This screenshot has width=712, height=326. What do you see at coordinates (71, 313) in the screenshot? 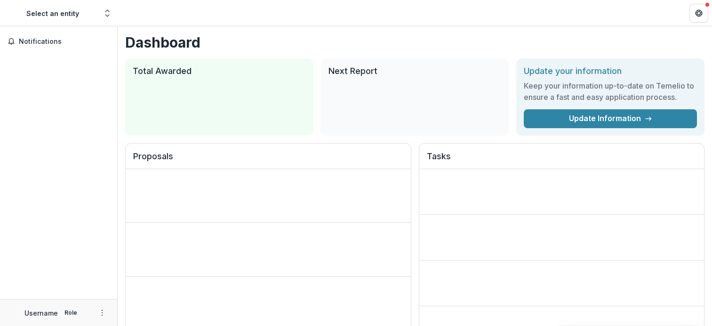
I see `p: Role` at bounding box center [71, 313].